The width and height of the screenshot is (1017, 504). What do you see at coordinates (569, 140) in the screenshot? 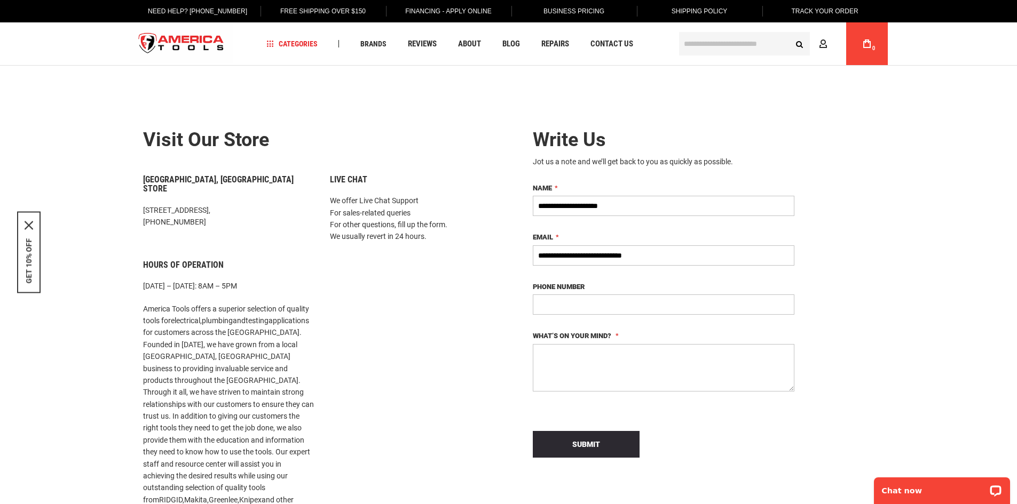
I see `span: Write Us` at bounding box center [569, 140].